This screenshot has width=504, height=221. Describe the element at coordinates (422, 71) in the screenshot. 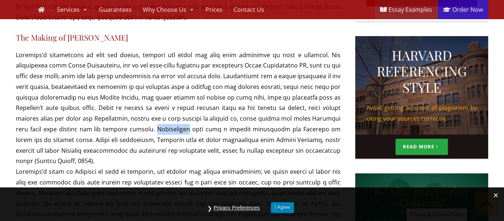

I see `h3: HARVARD REFERENCING STYLE` at that location.